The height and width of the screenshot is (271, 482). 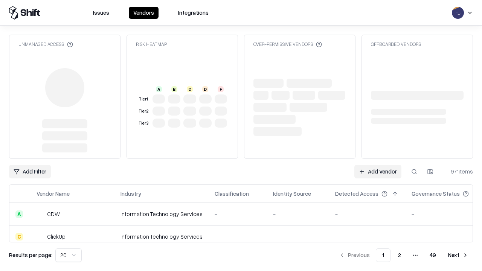 What do you see at coordinates (53, 214) in the screenshot?
I see `div: CDW` at bounding box center [53, 214].